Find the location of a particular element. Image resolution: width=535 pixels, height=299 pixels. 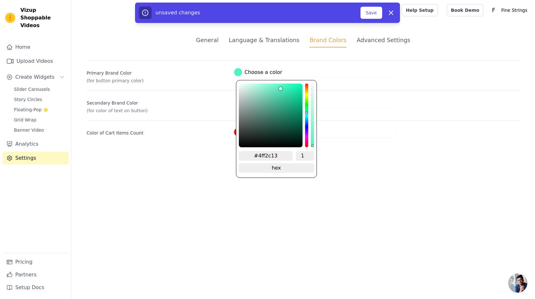

div: saturation channel is located at coordinates (271, 89).